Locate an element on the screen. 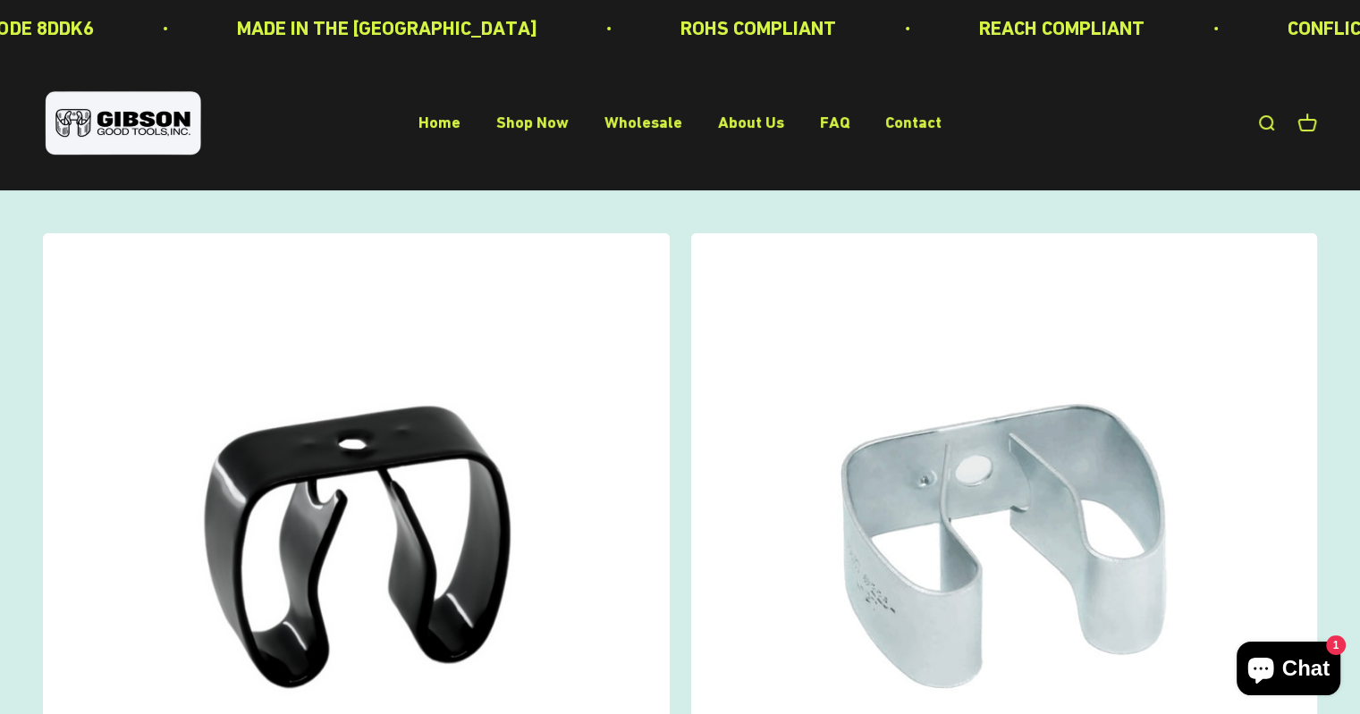 The width and height of the screenshot is (1360, 714). a: Shop Now is located at coordinates (532, 122).